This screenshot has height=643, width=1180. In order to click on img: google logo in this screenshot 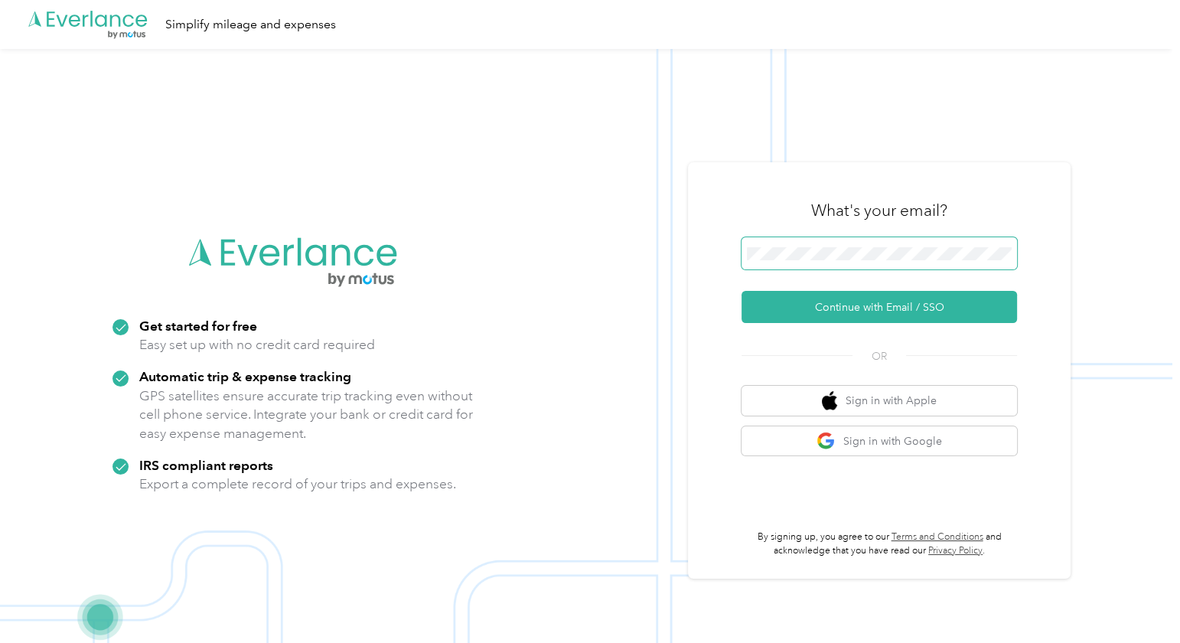, I will do `click(826, 441)`.